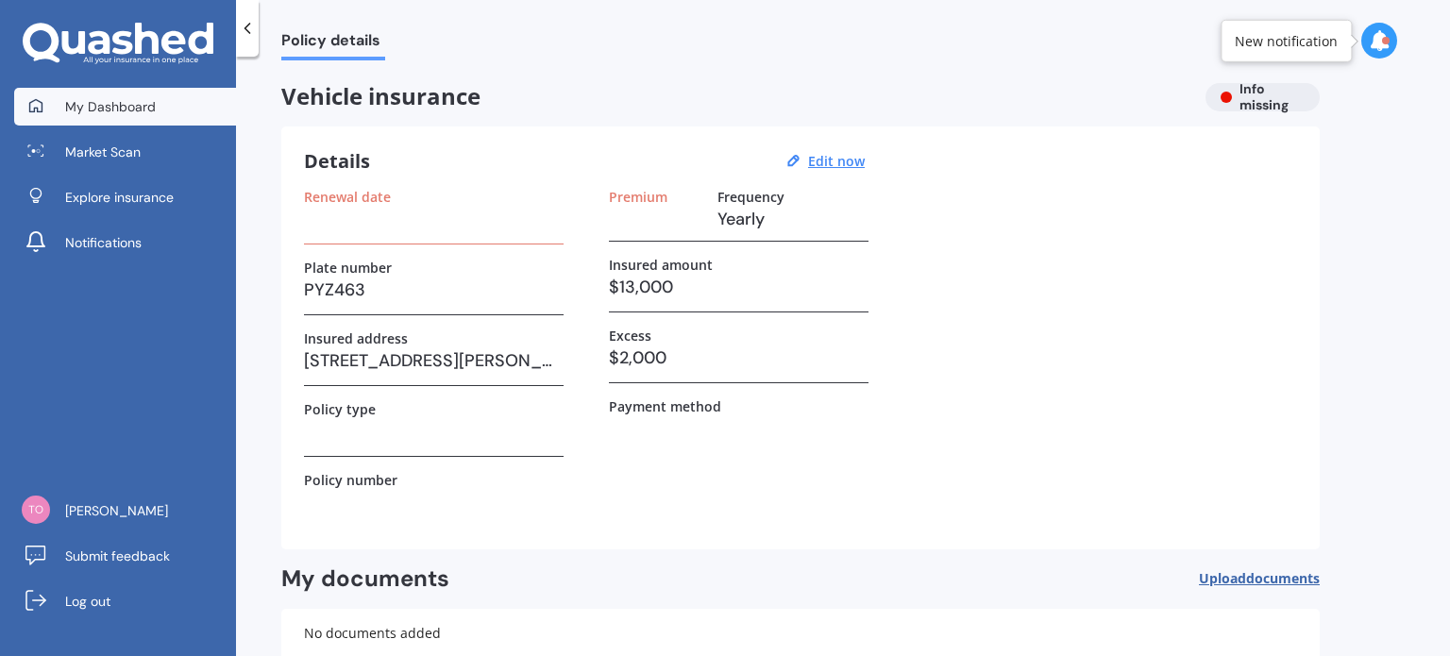 The width and height of the screenshot is (1450, 656). What do you see at coordinates (347, 196) in the screenshot?
I see `label: Renewal date` at bounding box center [347, 196].